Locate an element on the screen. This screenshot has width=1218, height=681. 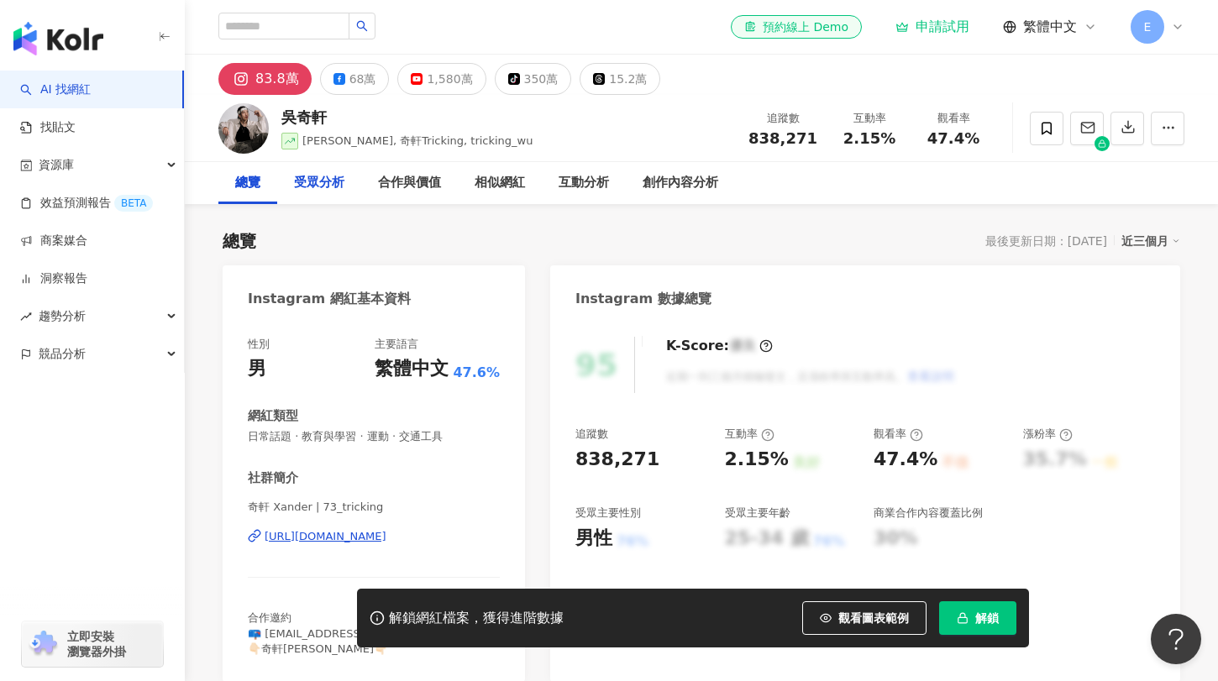
span: 日常話題 · 教育與學習 · 運動 · 交通工具 is located at coordinates (374, 437).